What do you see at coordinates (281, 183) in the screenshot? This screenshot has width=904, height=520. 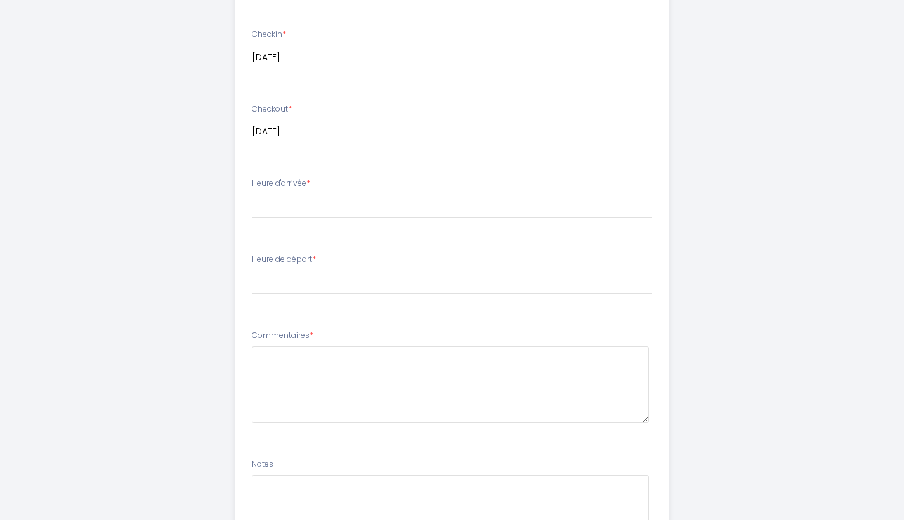 I see `label: Heure d'arrivée` at bounding box center [281, 183].